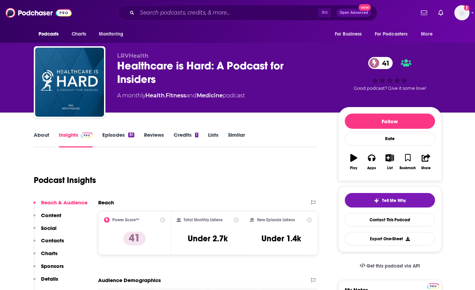 This screenshot has height=290, width=475. Describe the element at coordinates (70, 82) in the screenshot. I see `a: Healthcare is Hard: A Podcast for Insiders` at that location.